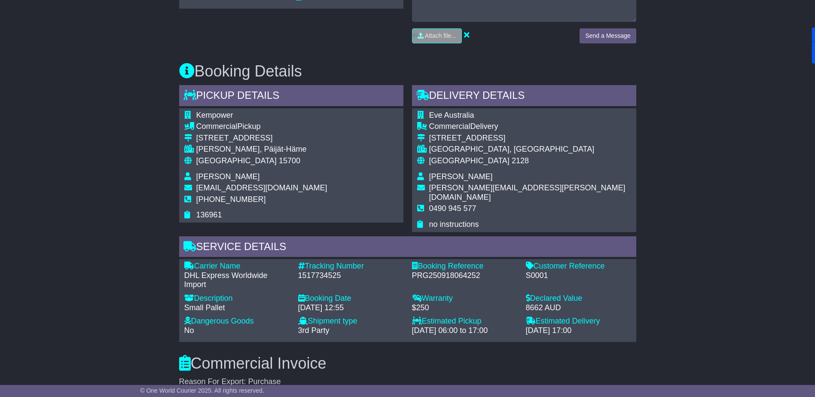 This screenshot has height=397, width=815. What do you see at coordinates (262, 127) in the screenshot?
I see `div: Pickup` at bounding box center [262, 127].